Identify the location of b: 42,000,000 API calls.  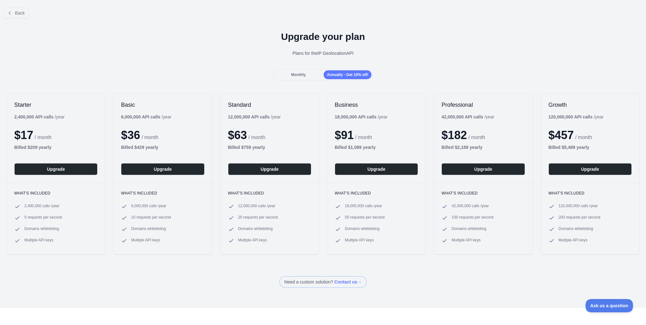
(463, 117).